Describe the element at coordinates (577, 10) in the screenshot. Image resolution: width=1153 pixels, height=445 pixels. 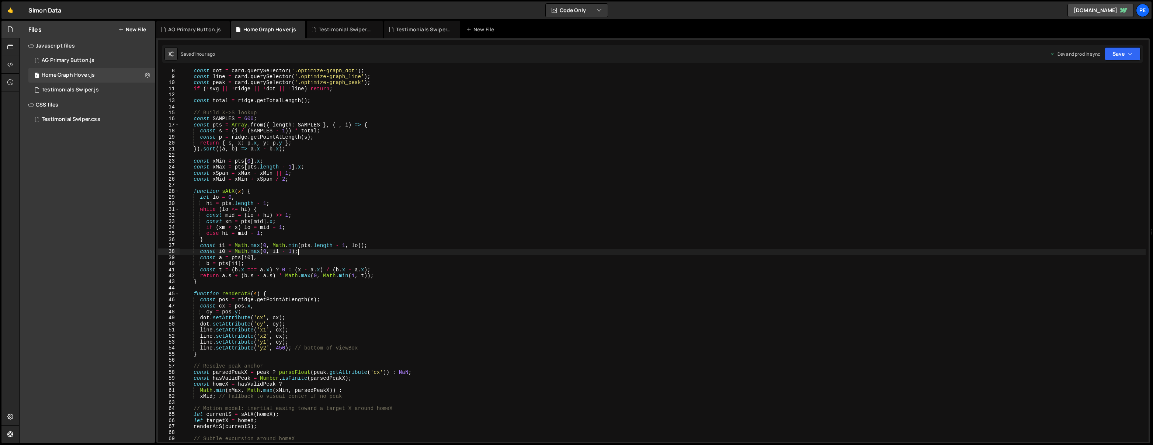
I see `button: Code Only` at that location.